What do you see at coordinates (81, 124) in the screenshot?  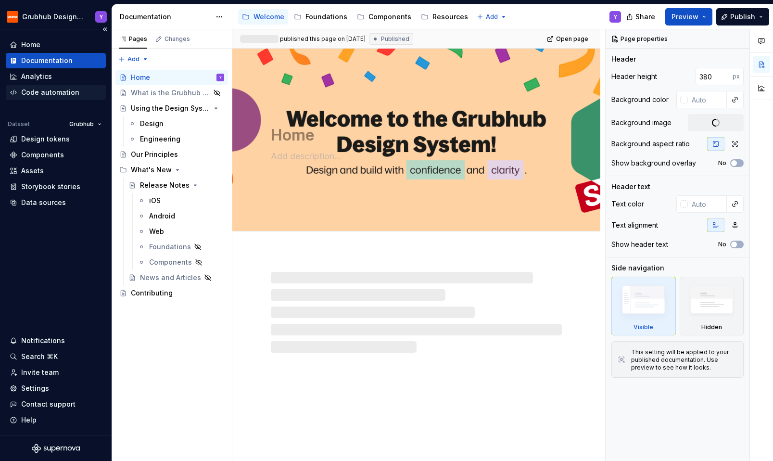 I see `span: Grubhub` at bounding box center [81, 124].